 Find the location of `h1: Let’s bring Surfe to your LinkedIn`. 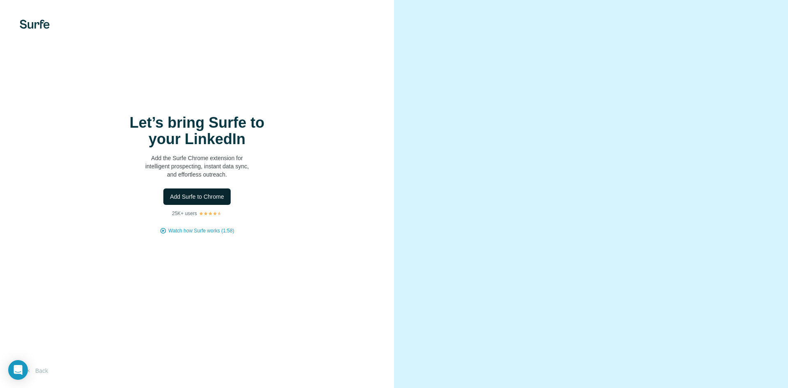

h1: Let’s bring Surfe to your LinkedIn is located at coordinates (197, 131).